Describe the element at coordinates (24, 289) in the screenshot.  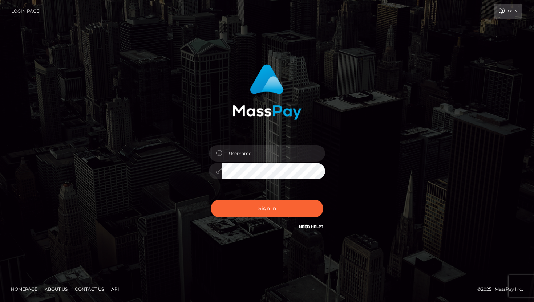
I see `a: Homepage` at that location.